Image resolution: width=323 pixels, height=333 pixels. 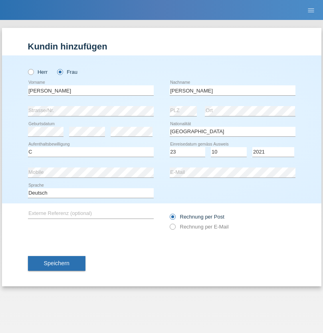 What do you see at coordinates (67, 72) in the screenshot?
I see `label: Frau` at bounding box center [67, 72].